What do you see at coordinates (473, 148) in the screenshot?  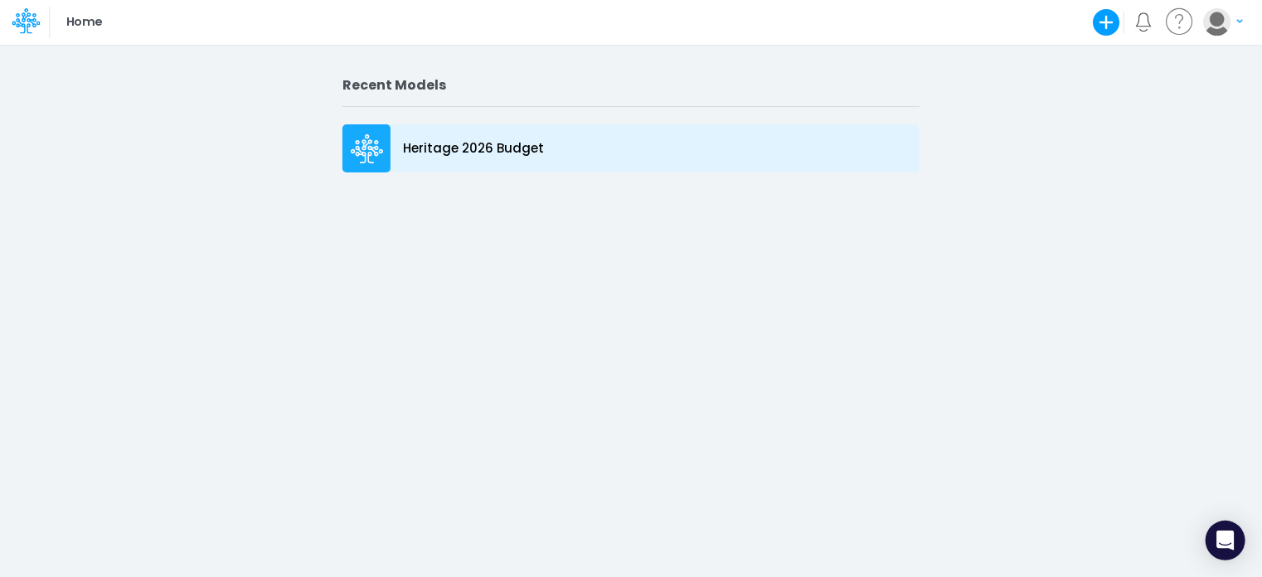 I see `p: Heritage 2026 Budget` at bounding box center [473, 148].